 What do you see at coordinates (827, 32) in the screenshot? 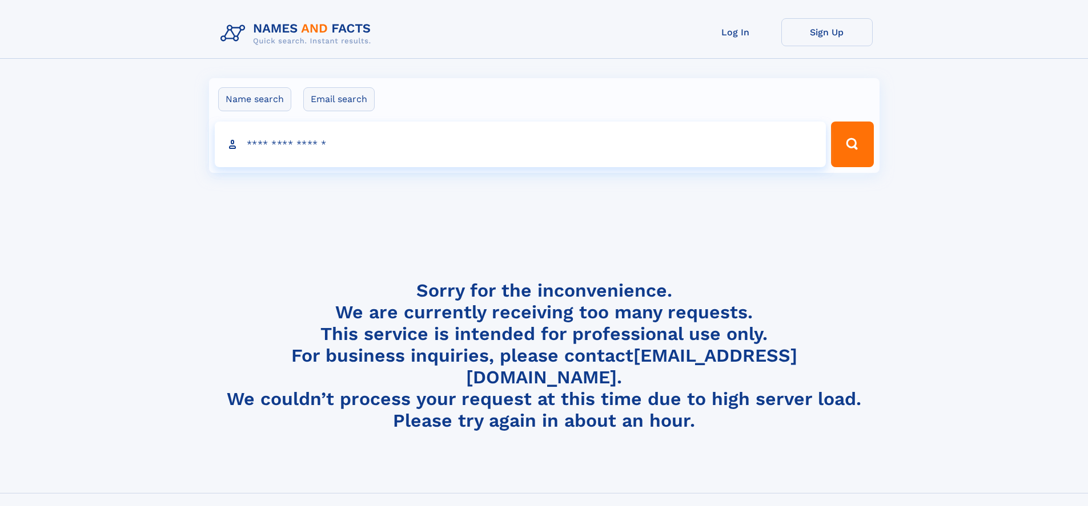
I see `a: Sign Up` at bounding box center [827, 32].